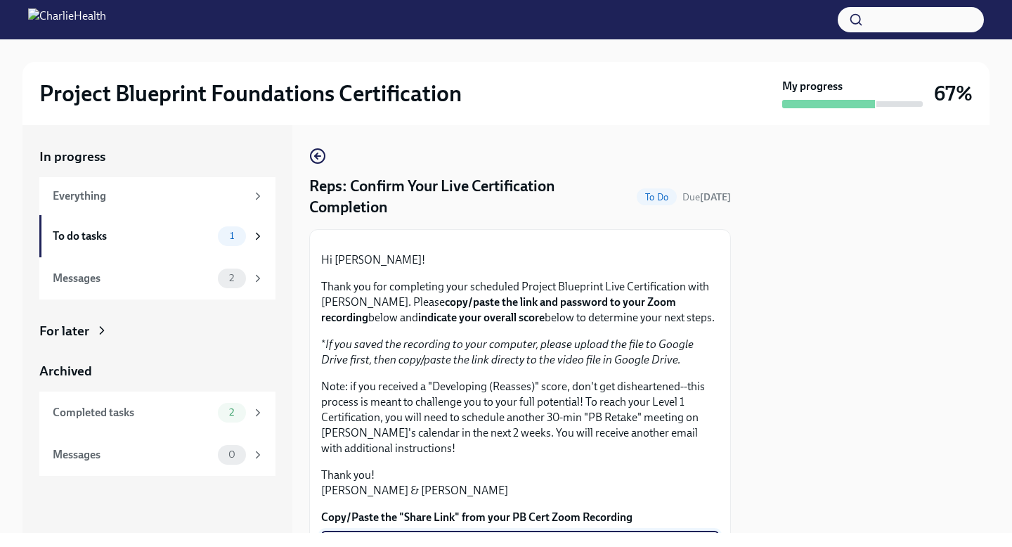 Image resolution: width=1012 pixels, height=547 pixels. I want to click on h4: Reps: Confirm Your Live Certification Completion, so click(470, 197).